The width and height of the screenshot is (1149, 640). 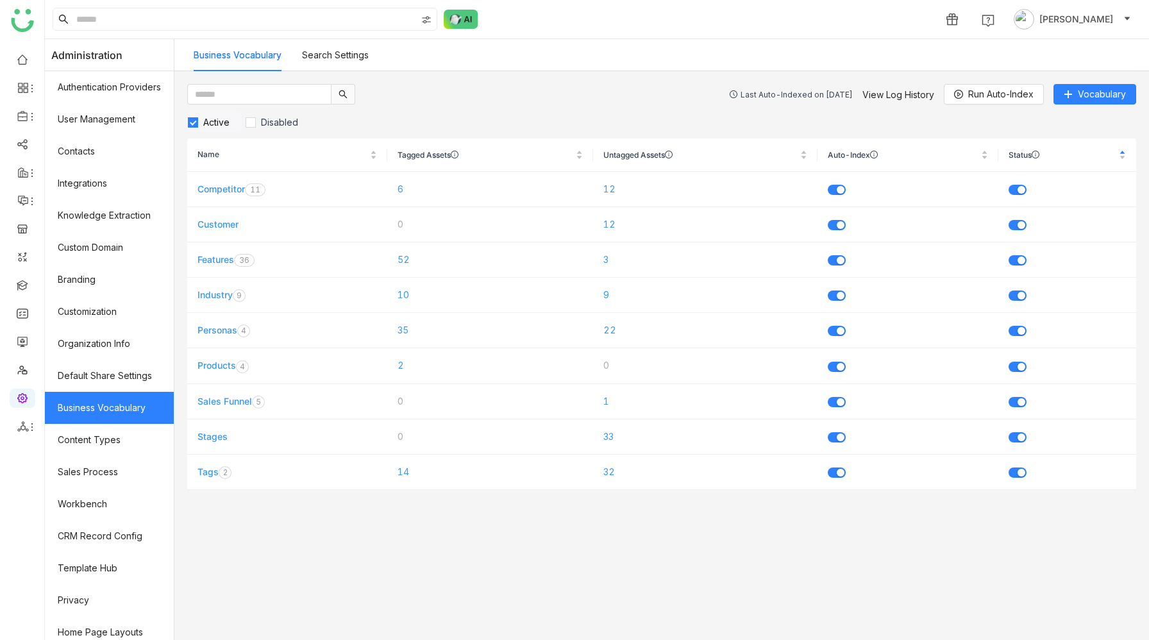 I want to click on a: Customer, so click(x=218, y=224).